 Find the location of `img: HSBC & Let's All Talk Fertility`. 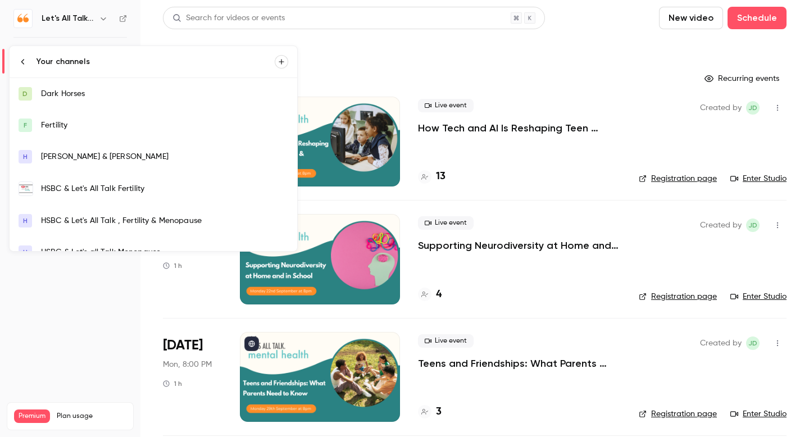

img: HSBC & Let's All Talk Fertility is located at coordinates (26, 189).